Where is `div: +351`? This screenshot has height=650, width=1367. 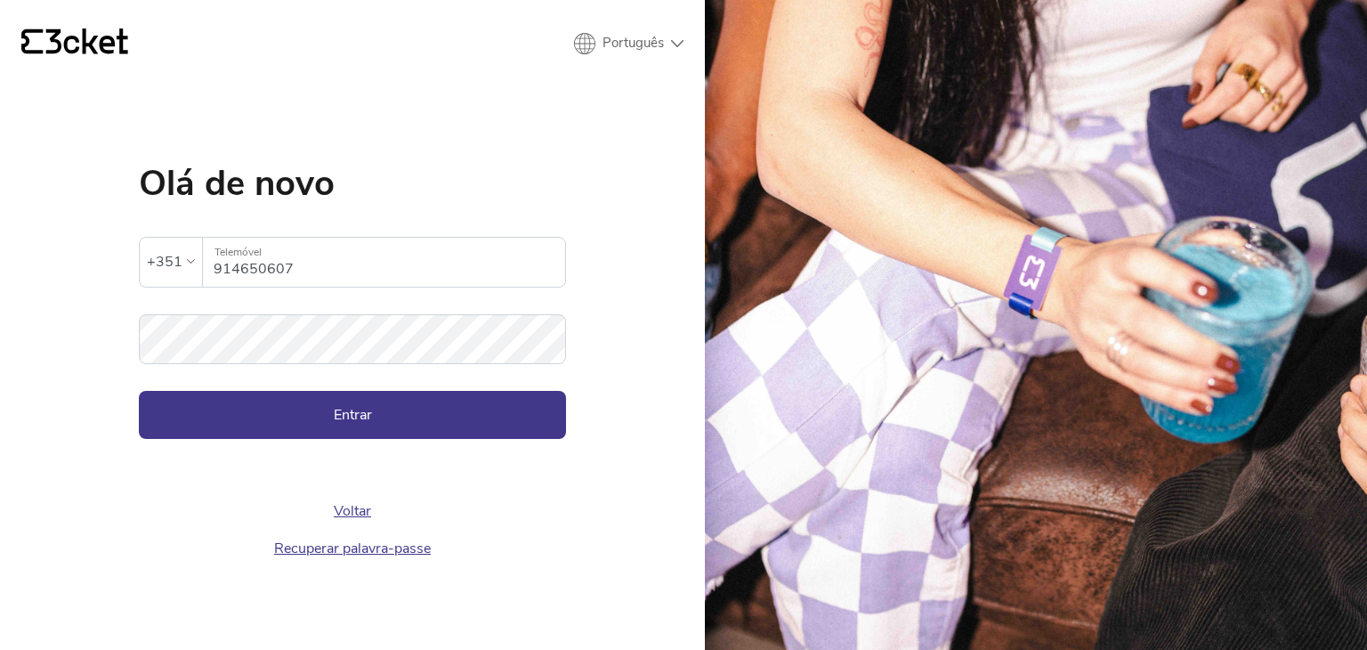
div: +351 is located at coordinates (165, 262).